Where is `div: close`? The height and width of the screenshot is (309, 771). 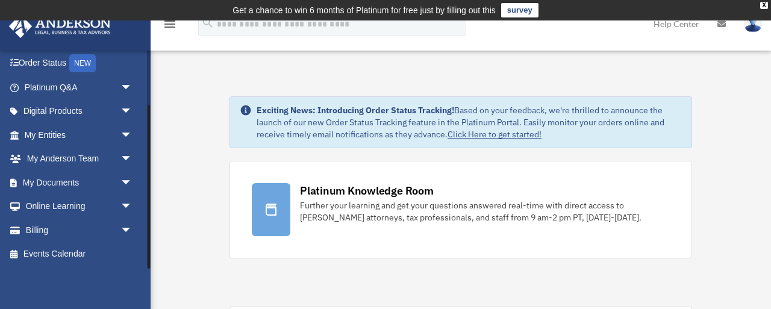 div: close is located at coordinates (764, 5).